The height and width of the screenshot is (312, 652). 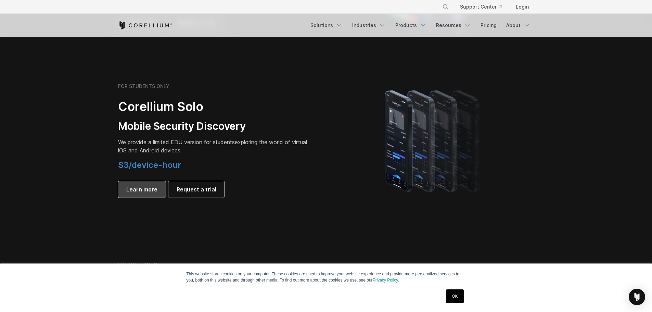 I want to click on a: Resources, so click(x=454, y=25).